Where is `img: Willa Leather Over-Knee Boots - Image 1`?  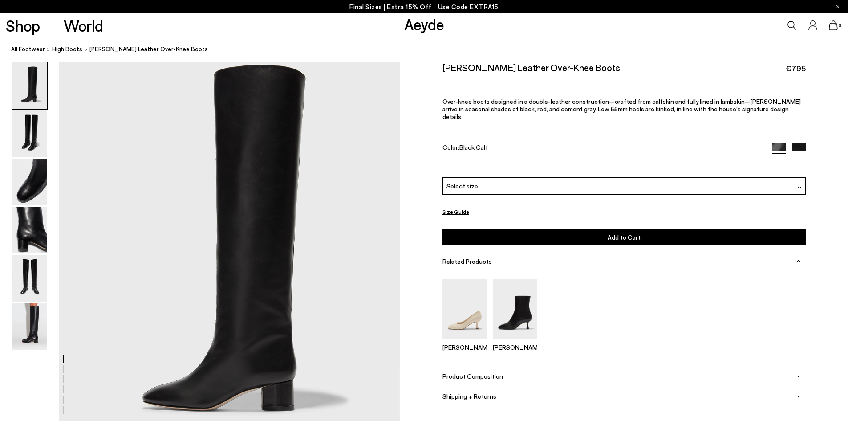 img: Willa Leather Over-Knee Boots - Image 1 is located at coordinates (30, 85).